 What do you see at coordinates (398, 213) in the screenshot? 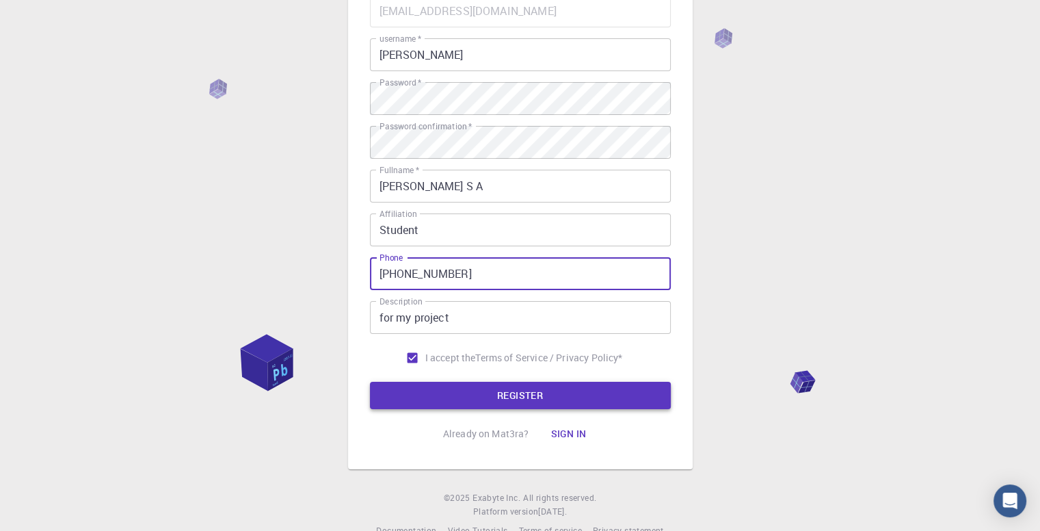
I see `label: Affiliation` at bounding box center [398, 213].